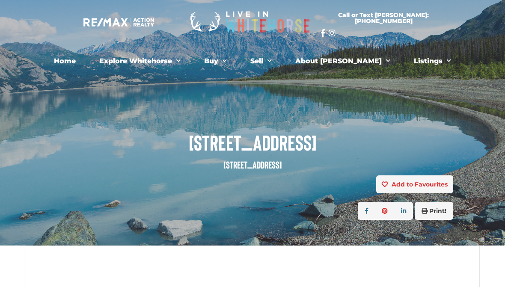 Image resolution: width=505 pixels, height=287 pixels. Describe the element at coordinates (252, 61) in the screenshot. I see `nav: Menu` at that location.